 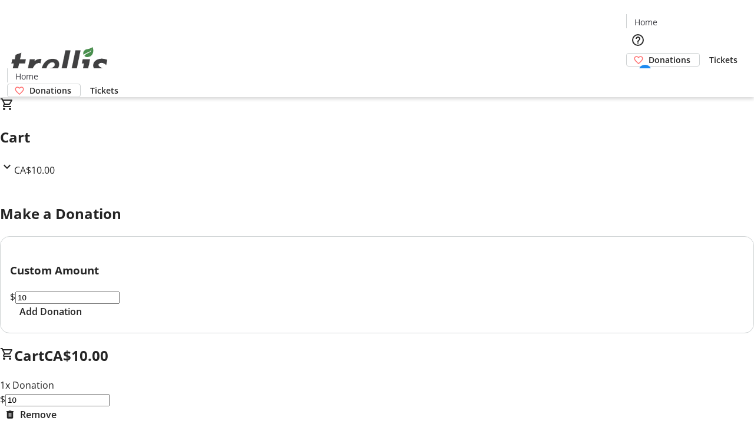 I want to click on span: Add Donation, so click(x=51, y=312).